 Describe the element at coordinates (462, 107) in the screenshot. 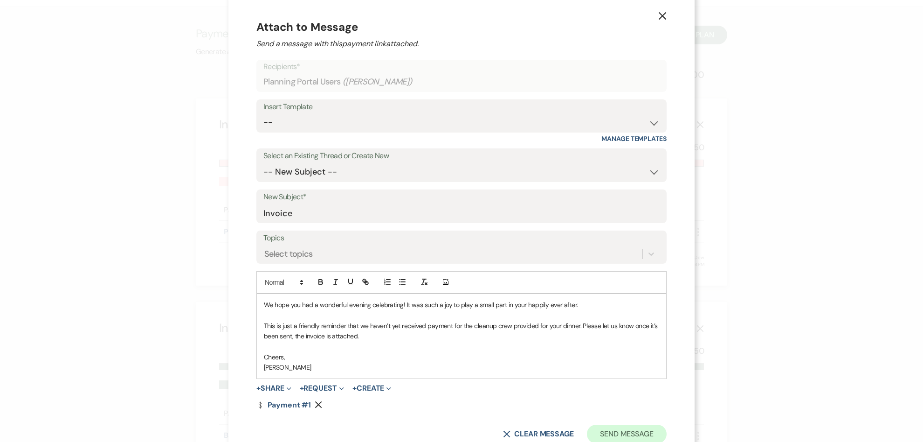

I see `div: Insert Template` at that location.